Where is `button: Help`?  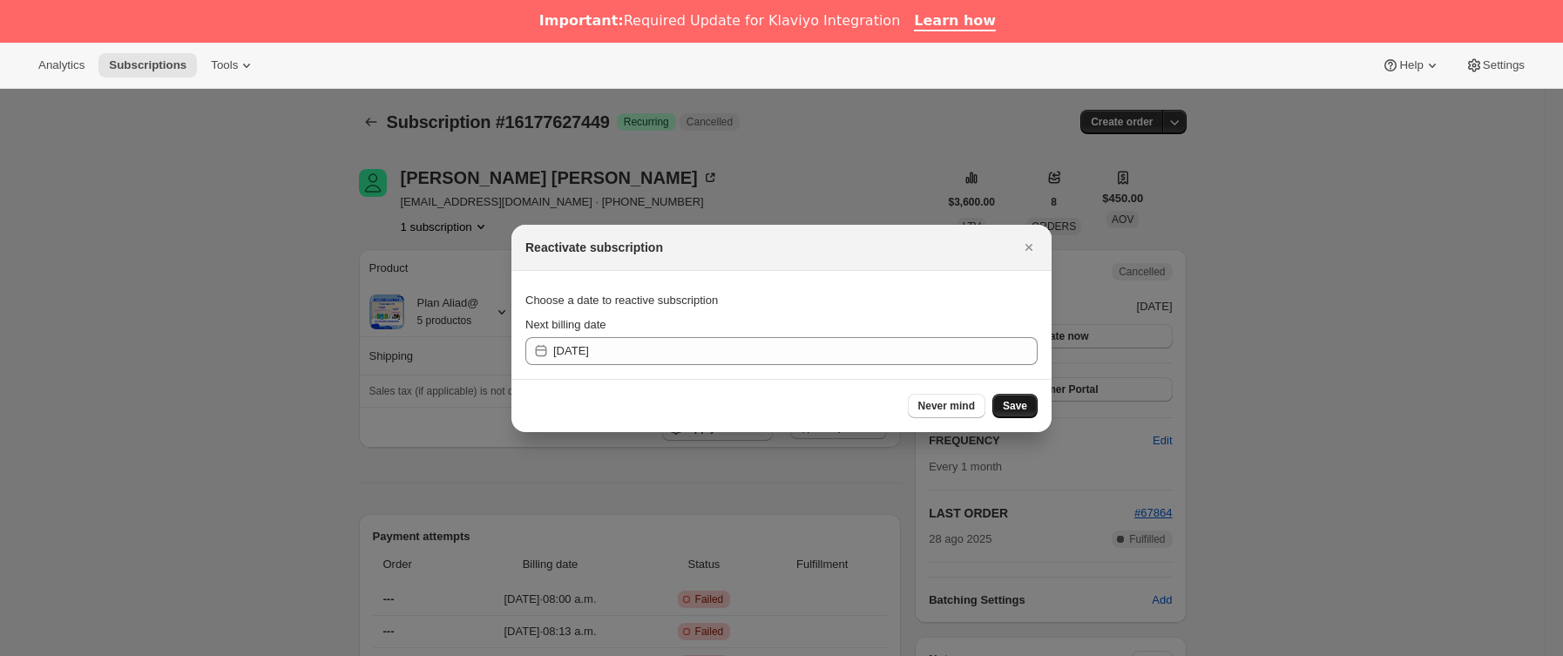 button: Help is located at coordinates (1410, 65).